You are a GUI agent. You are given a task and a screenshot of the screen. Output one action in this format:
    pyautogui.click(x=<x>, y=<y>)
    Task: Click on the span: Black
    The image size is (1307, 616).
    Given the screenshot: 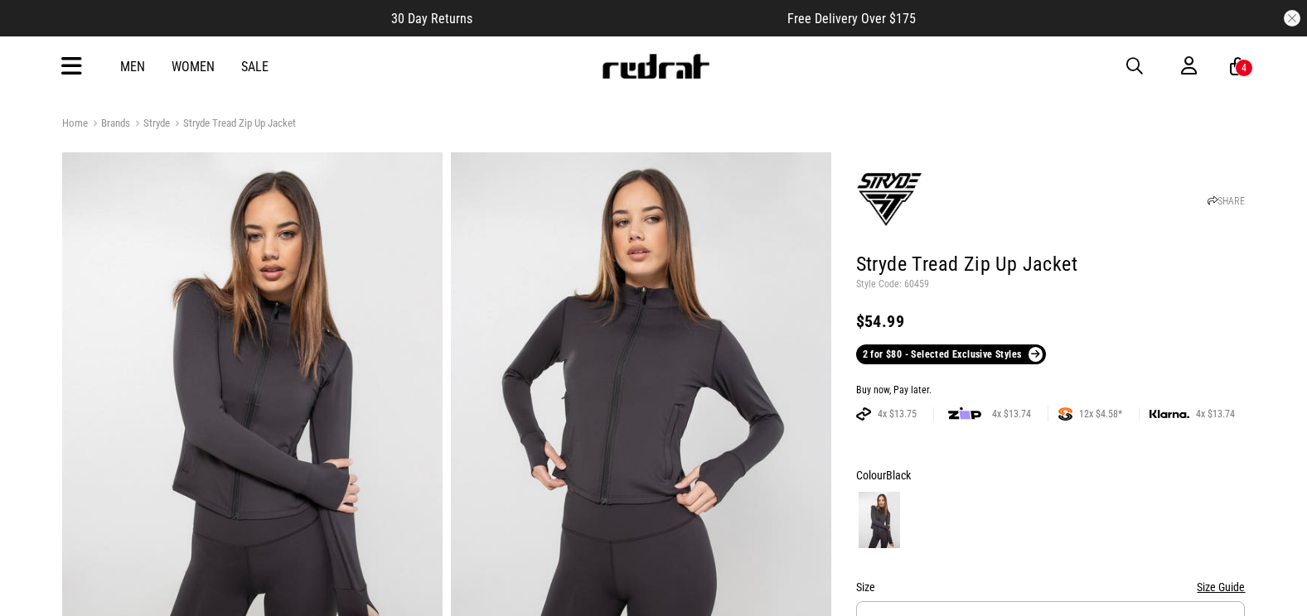 What is the action you would take?
    pyautogui.click(x=898, y=476)
    